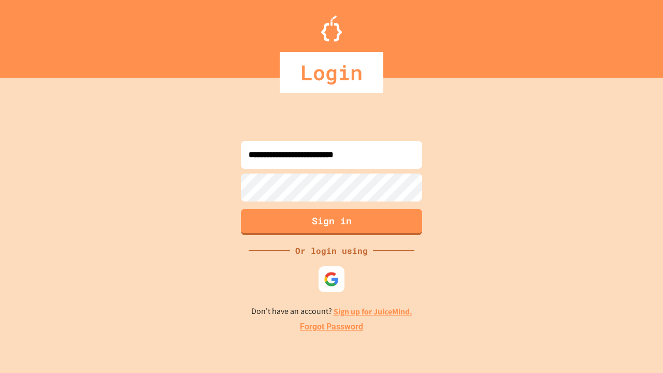 The width and height of the screenshot is (663, 373). Describe the element at coordinates (331, 28) in the screenshot. I see `img: Logo.svg` at that location.